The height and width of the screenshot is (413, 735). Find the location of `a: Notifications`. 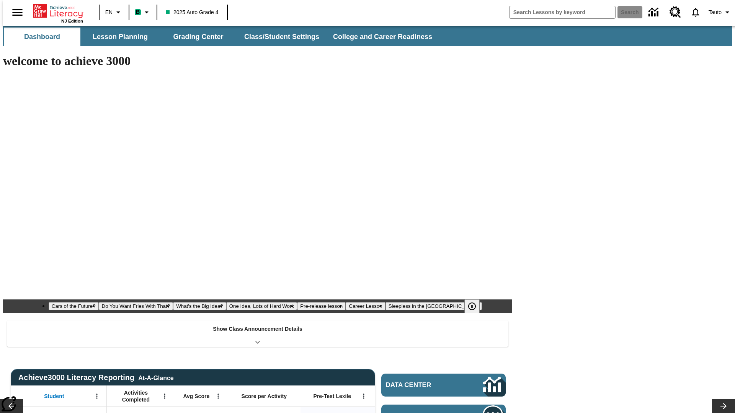

a: Notifications is located at coordinates (695, 12).